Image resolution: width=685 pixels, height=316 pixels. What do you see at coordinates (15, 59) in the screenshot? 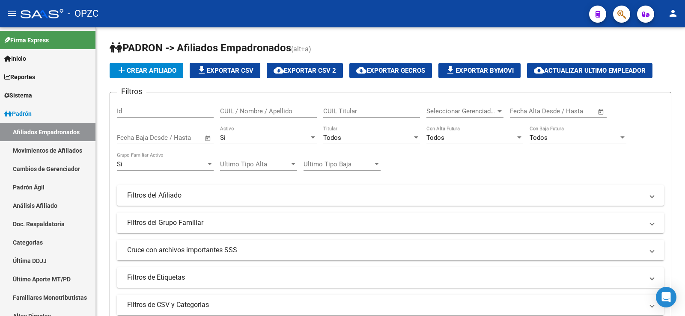
I see `span: Inicio` at bounding box center [15, 59].